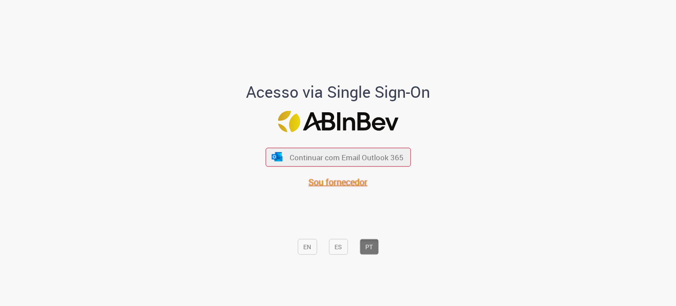  I want to click on font: Continuar com Email Outlook 365, so click(347, 157).